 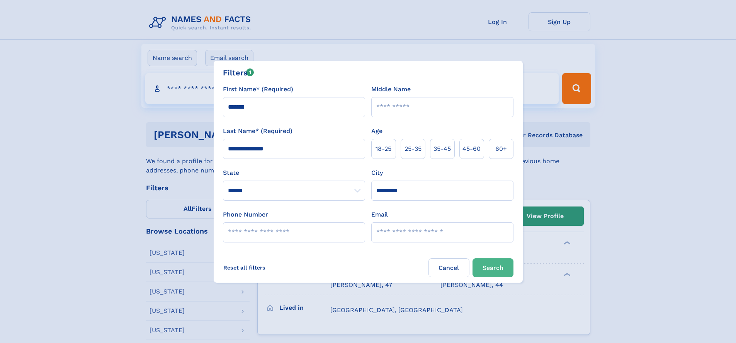 I want to click on span: 18‑25, so click(x=383, y=149).